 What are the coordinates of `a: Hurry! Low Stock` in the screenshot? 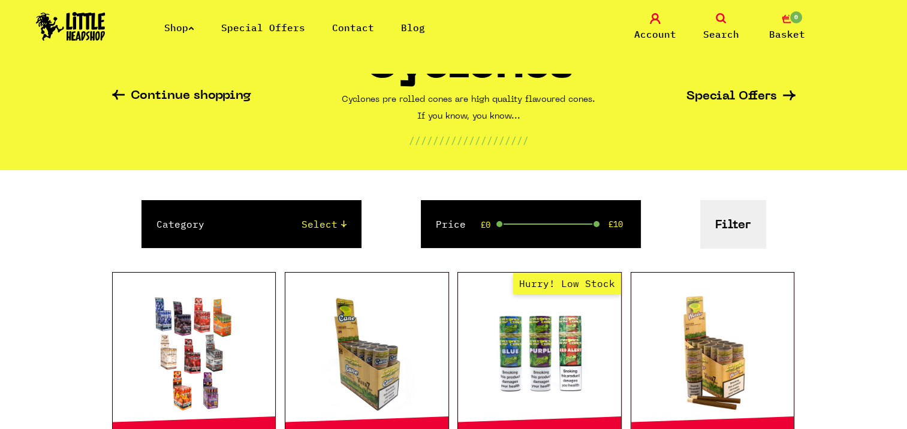 It's located at (540, 354).